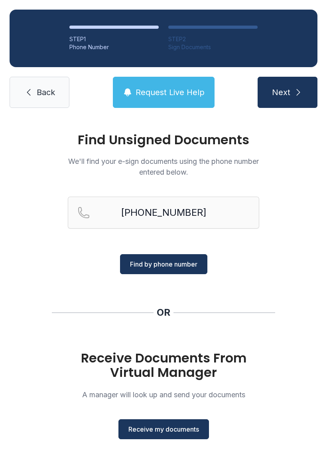  What do you see at coordinates (164, 212) in the screenshot?
I see `input: Reservation phone number` at bounding box center [164, 212].